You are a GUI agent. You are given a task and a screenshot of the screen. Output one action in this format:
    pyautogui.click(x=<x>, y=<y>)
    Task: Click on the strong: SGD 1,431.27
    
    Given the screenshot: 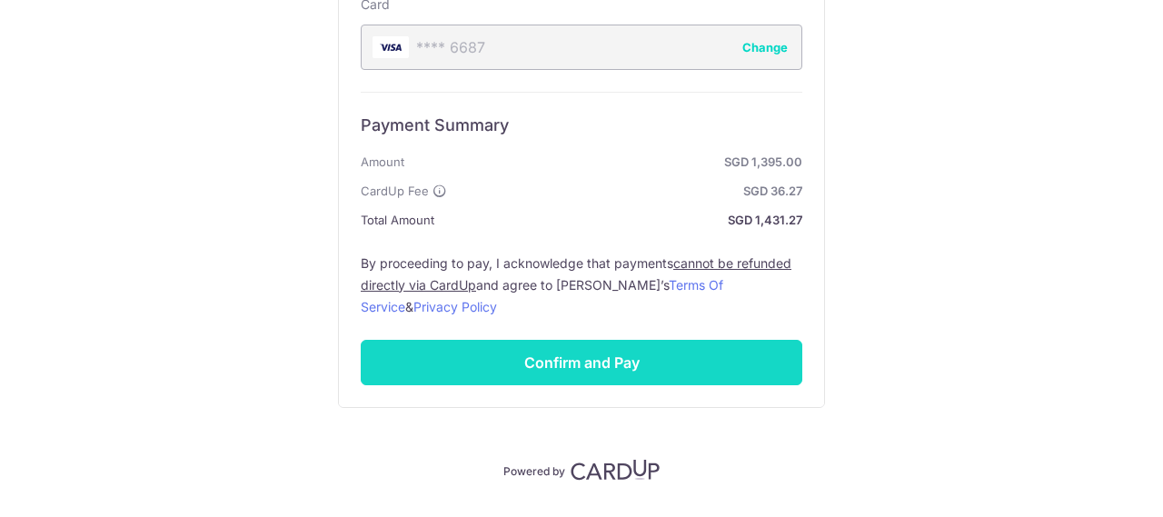 What is the action you would take?
    pyautogui.click(x=621, y=220)
    